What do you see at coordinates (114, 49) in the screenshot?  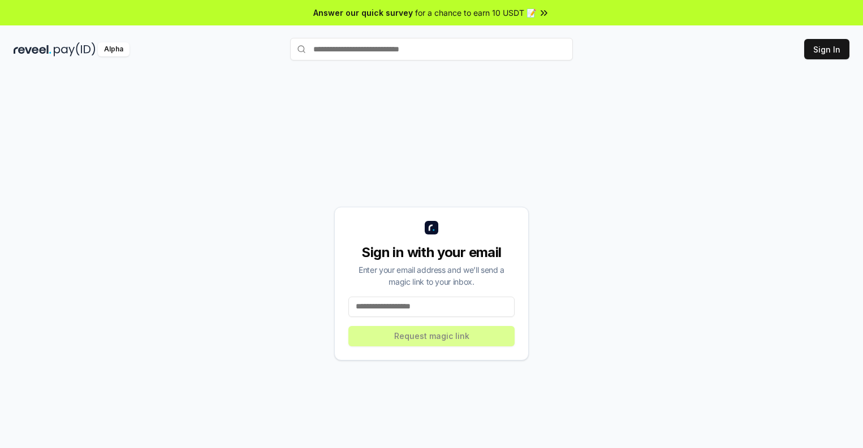 I see `div: Alpha` at bounding box center [114, 49].